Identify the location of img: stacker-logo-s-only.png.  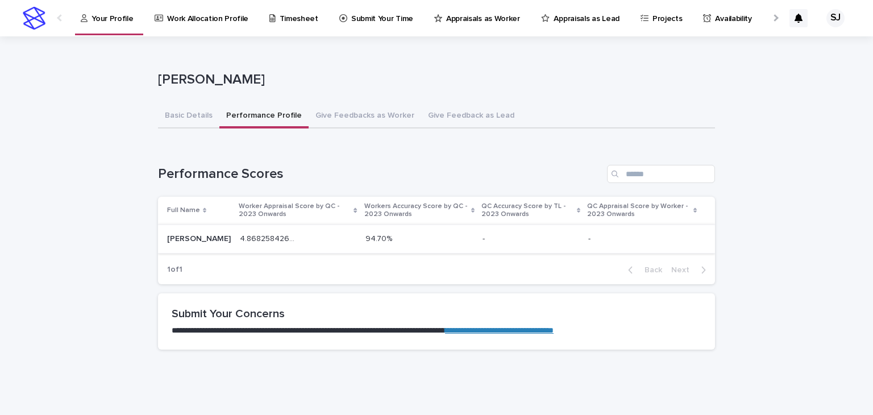
(34, 18).